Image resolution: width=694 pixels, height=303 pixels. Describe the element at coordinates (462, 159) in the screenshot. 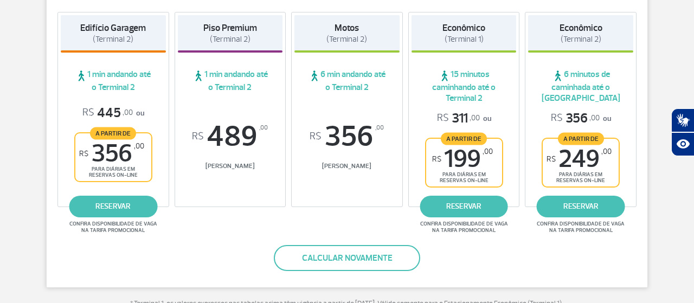

I see `span: 199` at that location.